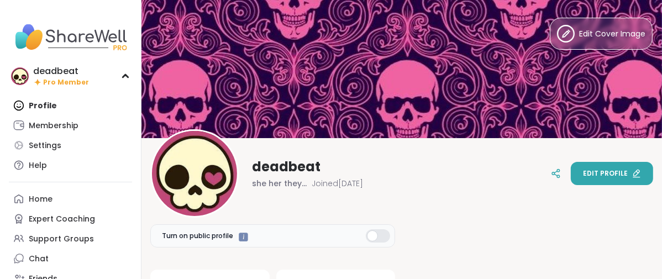  Describe the element at coordinates (286, 167) in the screenshot. I see `span: deadbeat` at that location.